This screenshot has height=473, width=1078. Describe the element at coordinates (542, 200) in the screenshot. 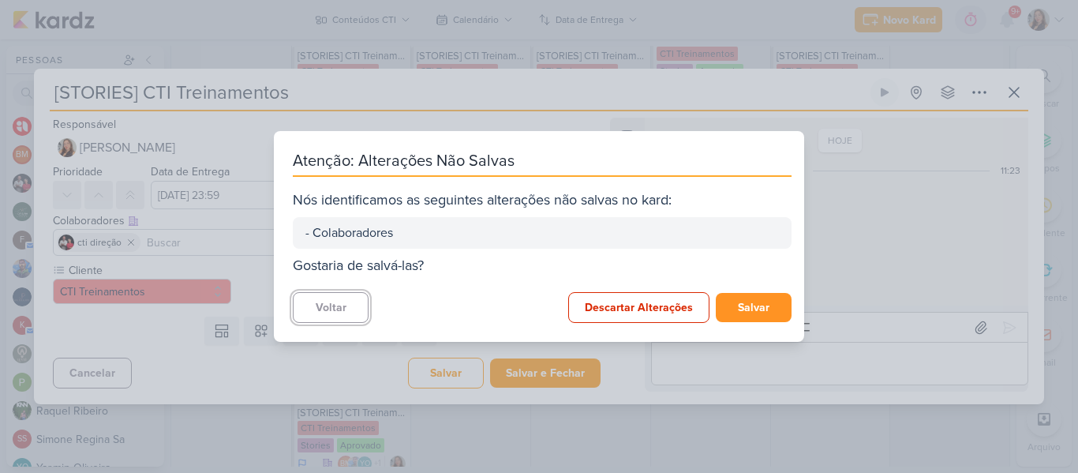

I see `div: Nós identificamos as seguintes alterações não salvas no kard:` at that location.